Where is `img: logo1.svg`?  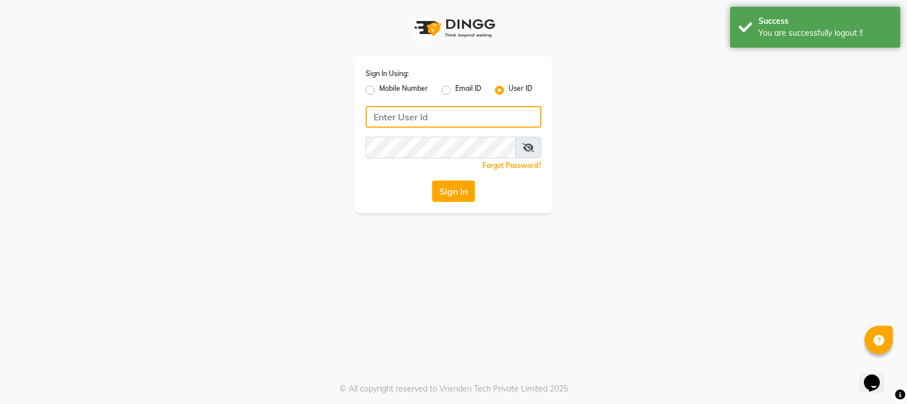
img: logo1.svg is located at coordinates (453, 28).